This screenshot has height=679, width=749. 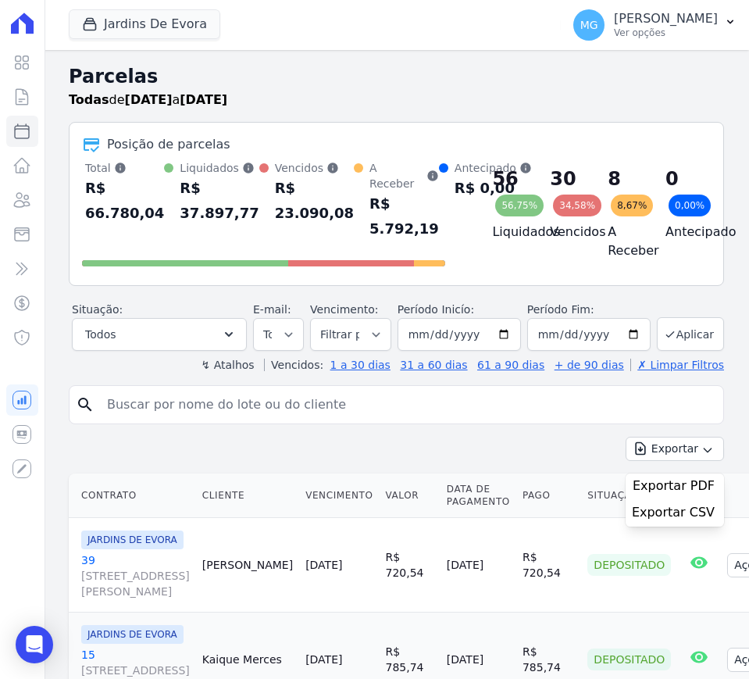 I want to click on div: 8, so click(x=624, y=179).